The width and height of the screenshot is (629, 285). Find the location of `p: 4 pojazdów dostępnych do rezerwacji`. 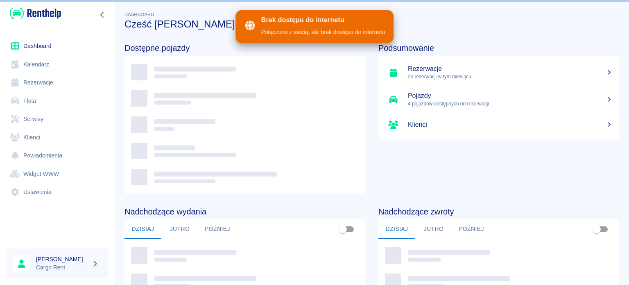

p: 4 pojazdów dostępnych do rezerwacji is located at coordinates (511, 104).